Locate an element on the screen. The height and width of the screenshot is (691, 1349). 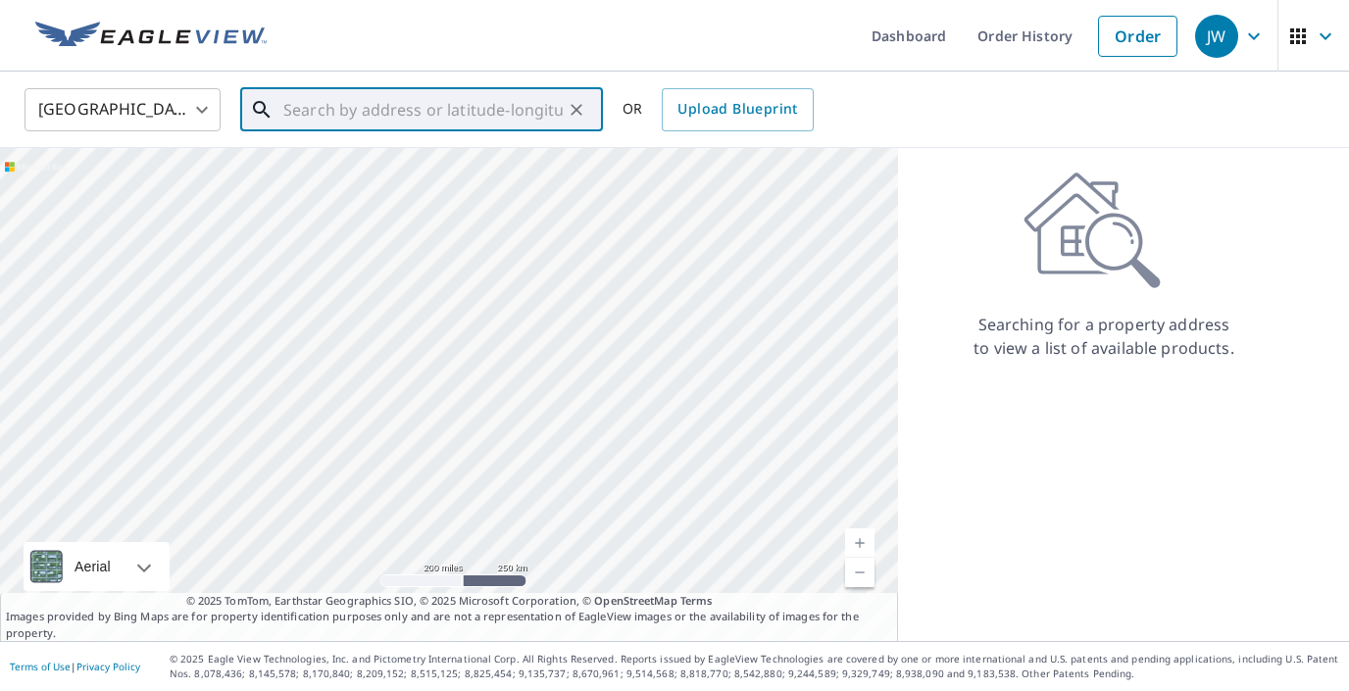
a: Current Level 5, Zoom Out is located at coordinates (860, 573).